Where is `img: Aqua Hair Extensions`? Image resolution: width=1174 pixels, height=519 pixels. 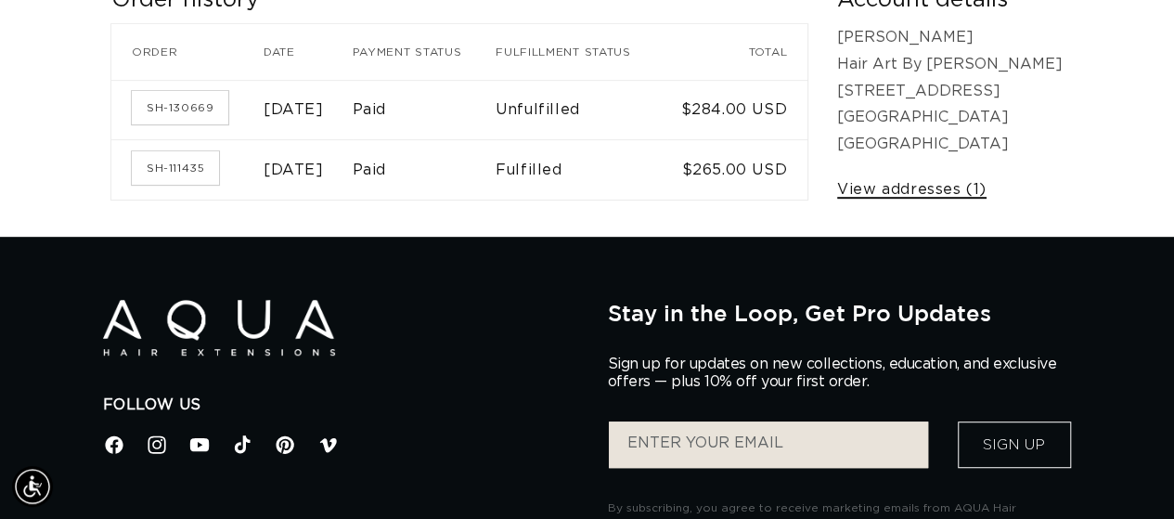
img: Aqua Hair Extensions is located at coordinates (219, 328).